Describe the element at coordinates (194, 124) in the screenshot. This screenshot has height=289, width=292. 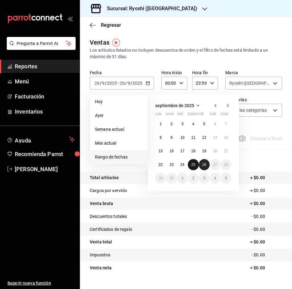
I see `abbr: 4 de septiembre de 2025` at that location.